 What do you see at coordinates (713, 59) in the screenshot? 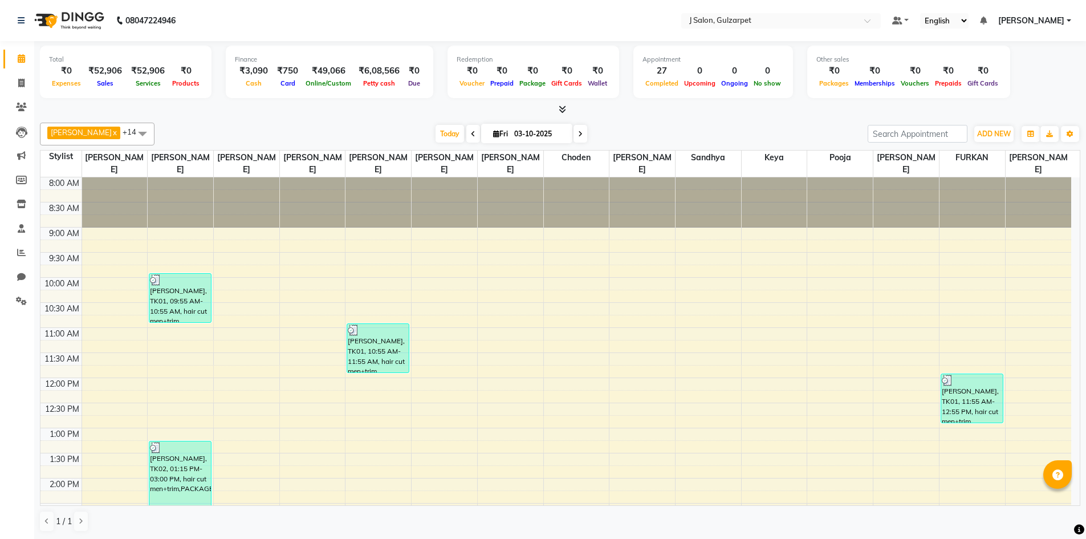
I see `div: Appointment` at bounding box center [713, 59].